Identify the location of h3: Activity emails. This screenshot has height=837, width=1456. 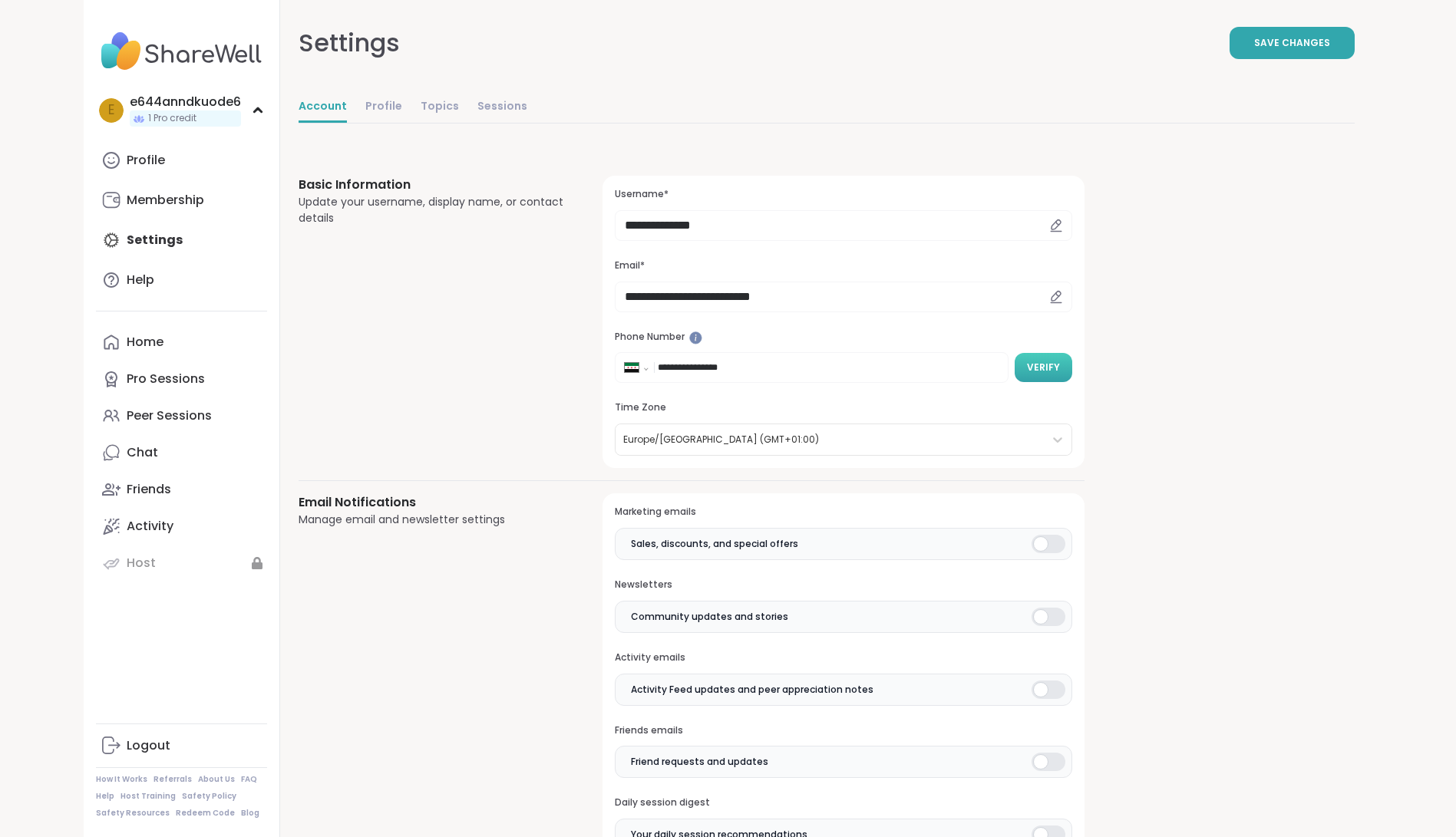
(843, 657).